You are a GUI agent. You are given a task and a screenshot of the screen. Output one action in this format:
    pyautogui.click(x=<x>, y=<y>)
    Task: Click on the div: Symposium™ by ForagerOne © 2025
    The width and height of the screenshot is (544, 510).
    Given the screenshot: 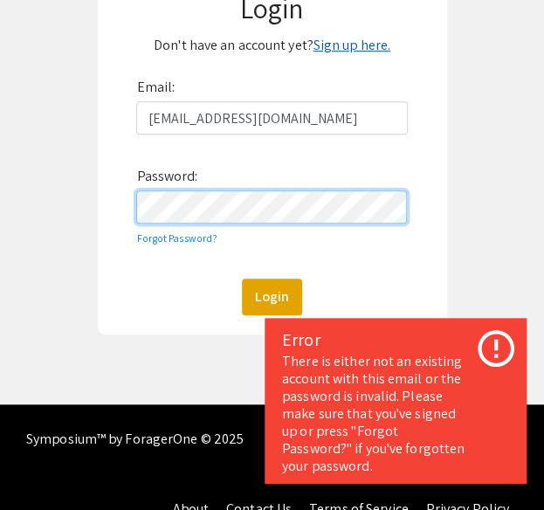 What is the action you would take?
    pyautogui.click(x=134, y=439)
    